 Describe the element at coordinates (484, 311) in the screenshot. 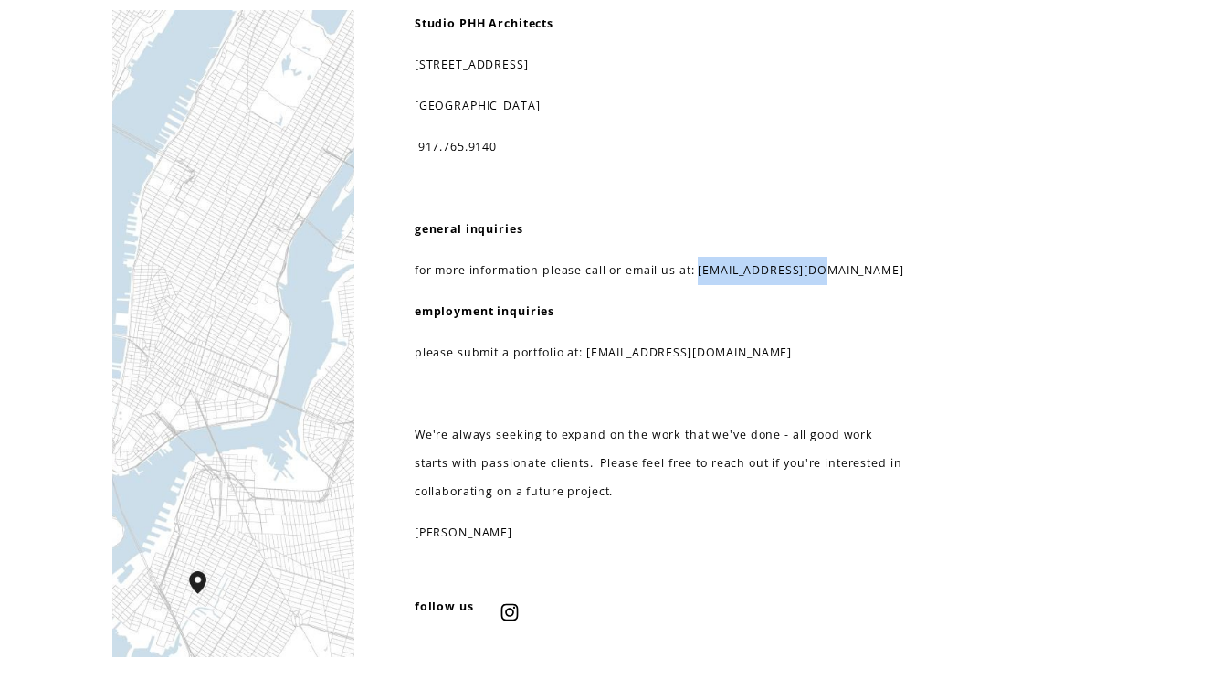

I see `strong: employment inquiries` at that location.